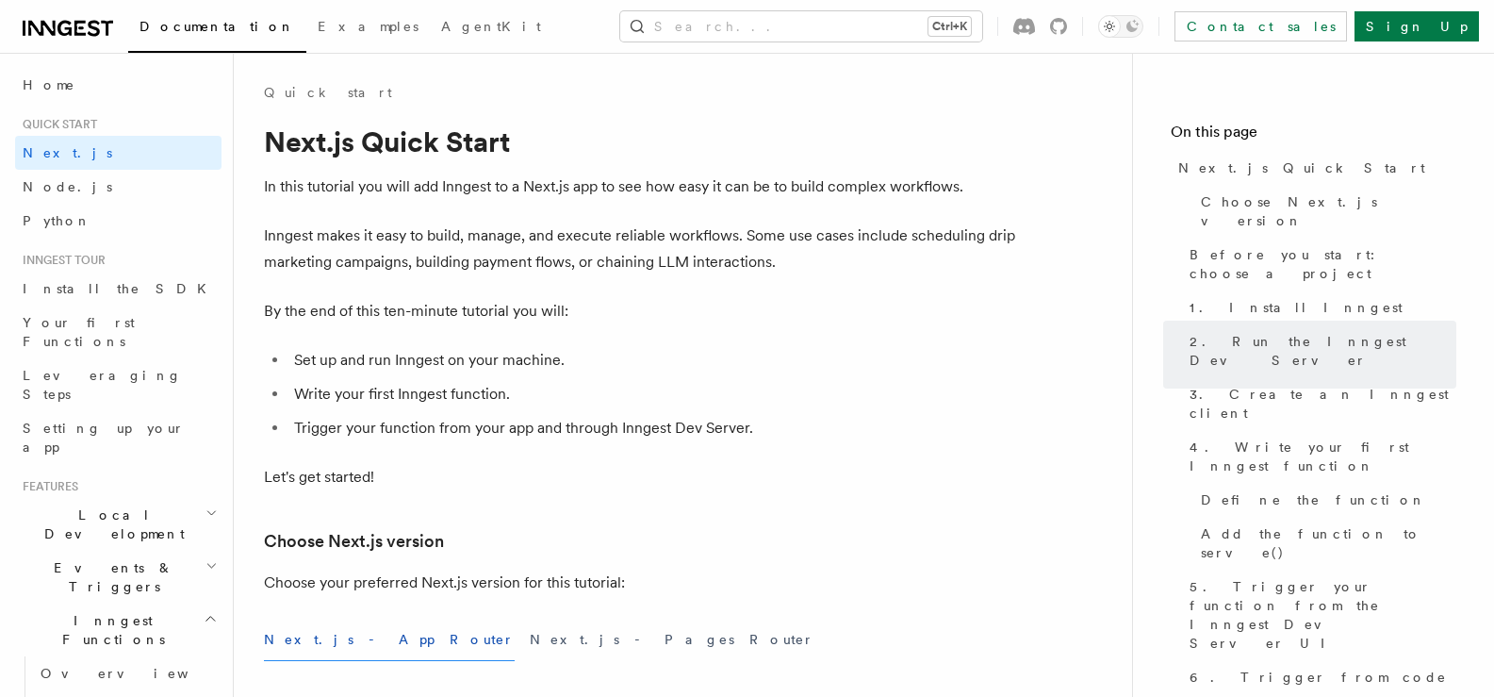 This screenshot has height=697, width=1494. Describe the element at coordinates (1323, 403) in the screenshot. I see `span: 3. Create an Inngest client` at that location.